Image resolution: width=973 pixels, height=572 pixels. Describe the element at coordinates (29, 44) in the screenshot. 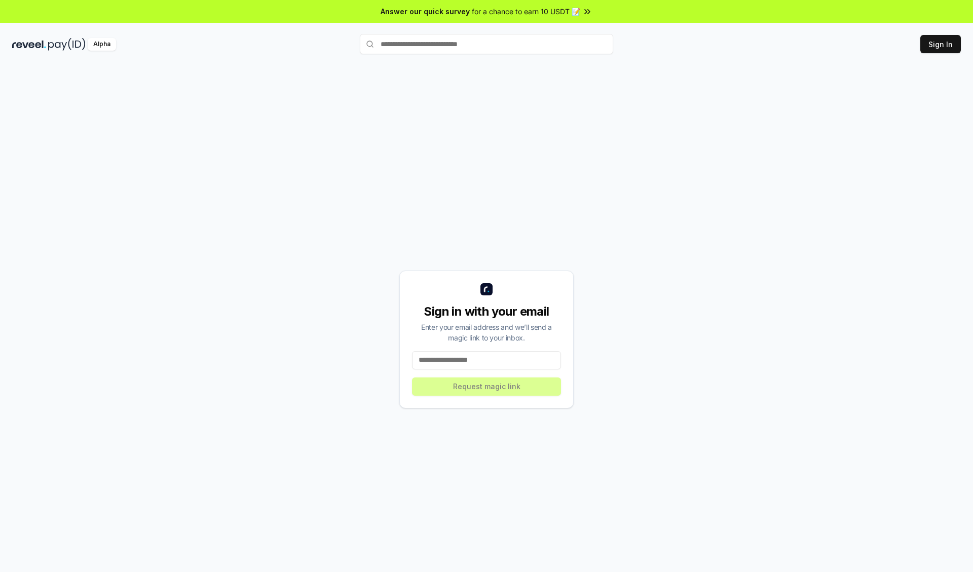

I see `img: reveel_dark` at that location.